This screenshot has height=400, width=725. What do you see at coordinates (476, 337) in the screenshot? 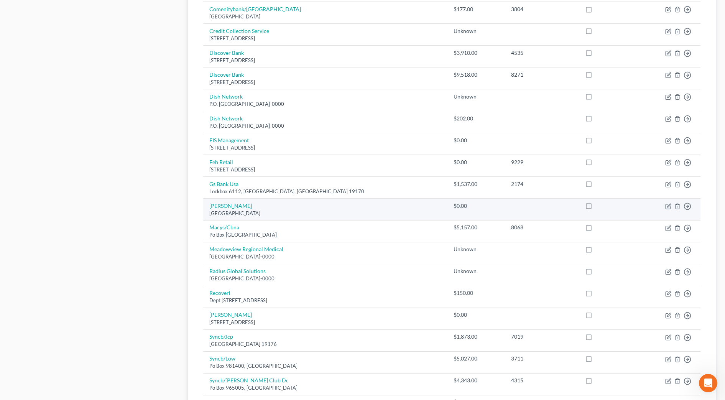
I see `div: $1,873.00` at bounding box center [476, 337].